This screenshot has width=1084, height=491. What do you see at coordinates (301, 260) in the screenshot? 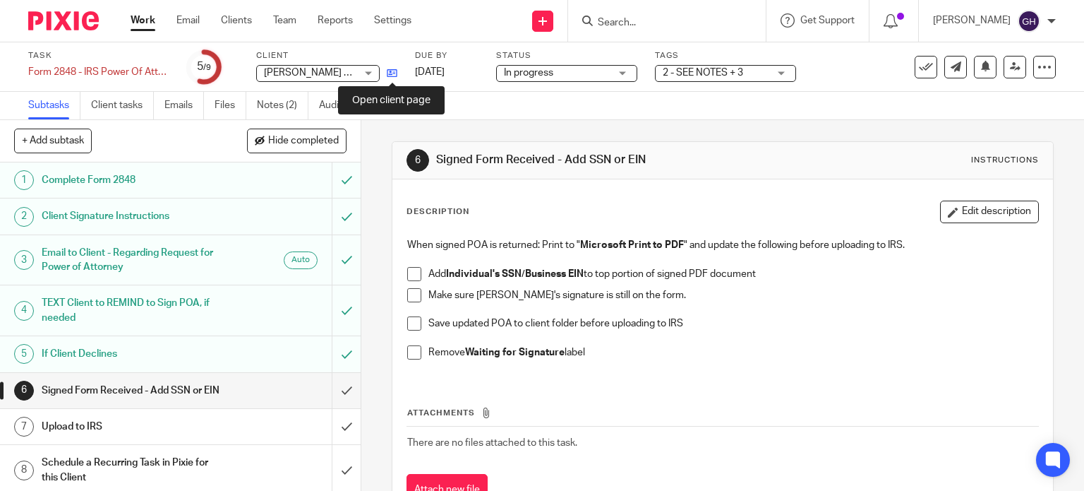
I see `div: Auto` at bounding box center [301, 260].